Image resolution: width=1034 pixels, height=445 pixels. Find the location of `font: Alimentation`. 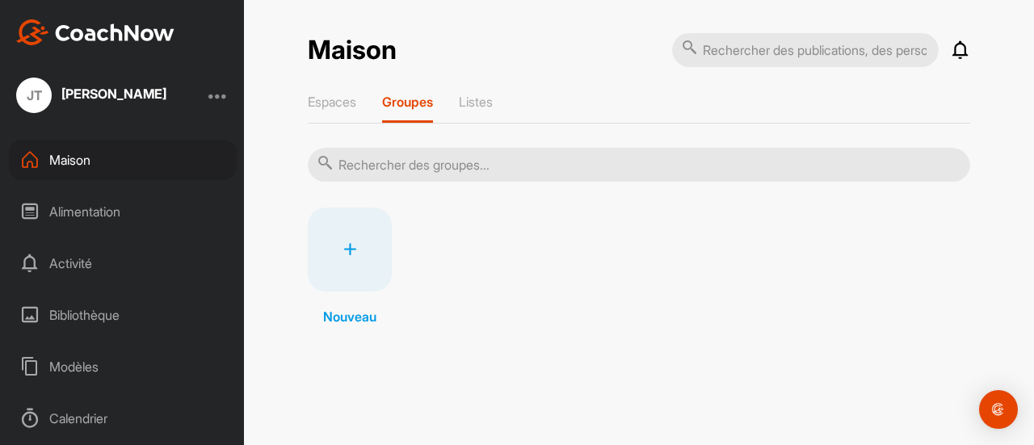

font: Alimentation is located at coordinates (85, 212).